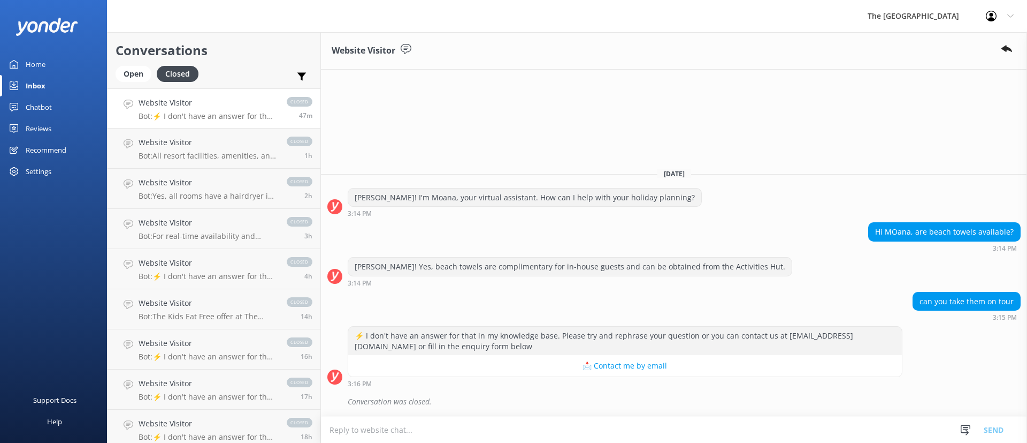  Describe the element at coordinates (308, 195) in the screenshot. I see `span: 01:27pm 19-Aug-2025 (UTC -10:00) Pacific/Honolulu` at that location.